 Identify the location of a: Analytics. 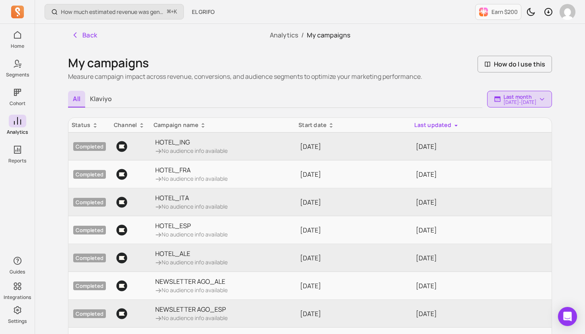
(284, 35).